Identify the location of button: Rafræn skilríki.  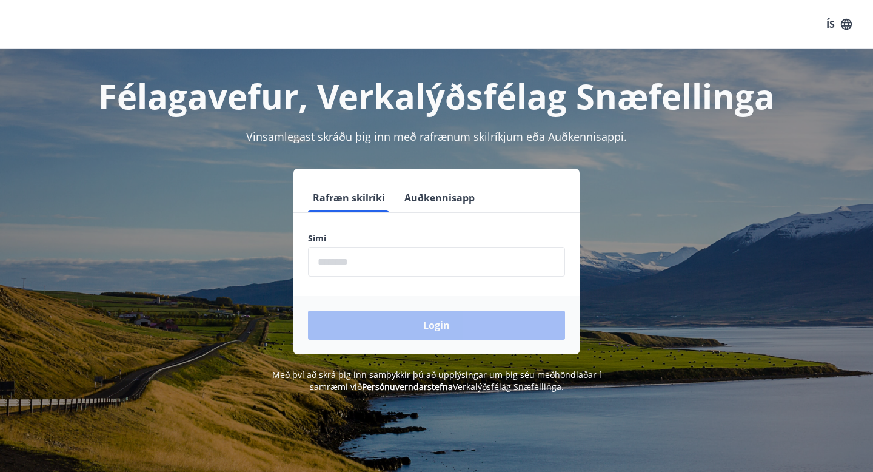
(349, 198).